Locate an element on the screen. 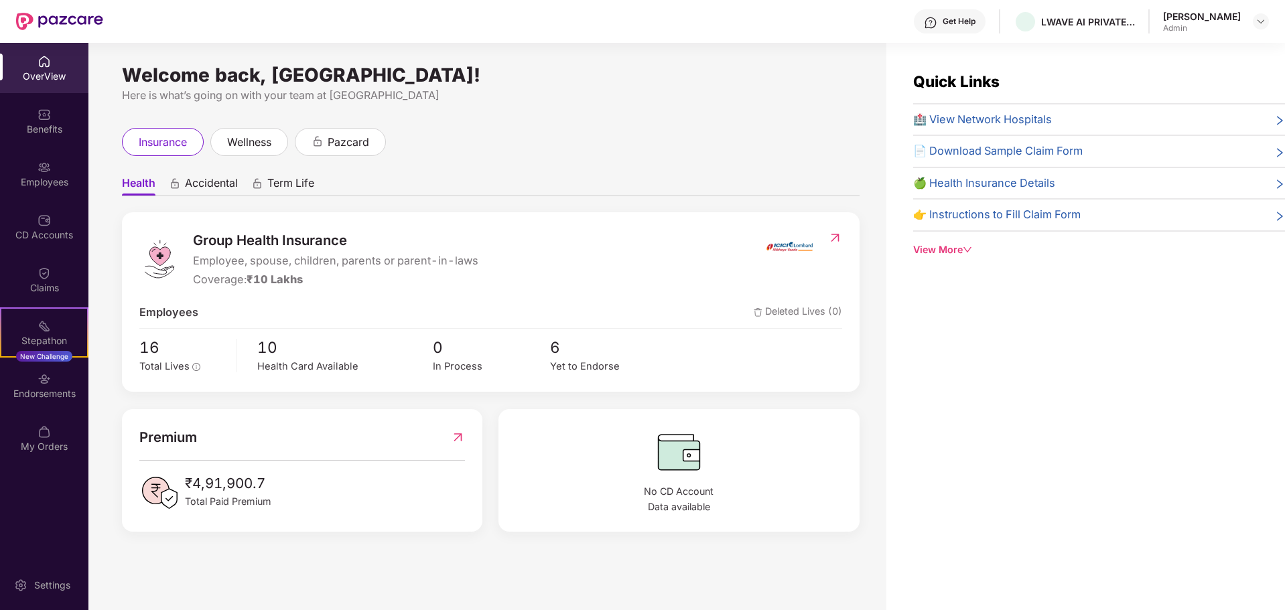 The image size is (1285, 610). div: New Challenge is located at coordinates (44, 356).